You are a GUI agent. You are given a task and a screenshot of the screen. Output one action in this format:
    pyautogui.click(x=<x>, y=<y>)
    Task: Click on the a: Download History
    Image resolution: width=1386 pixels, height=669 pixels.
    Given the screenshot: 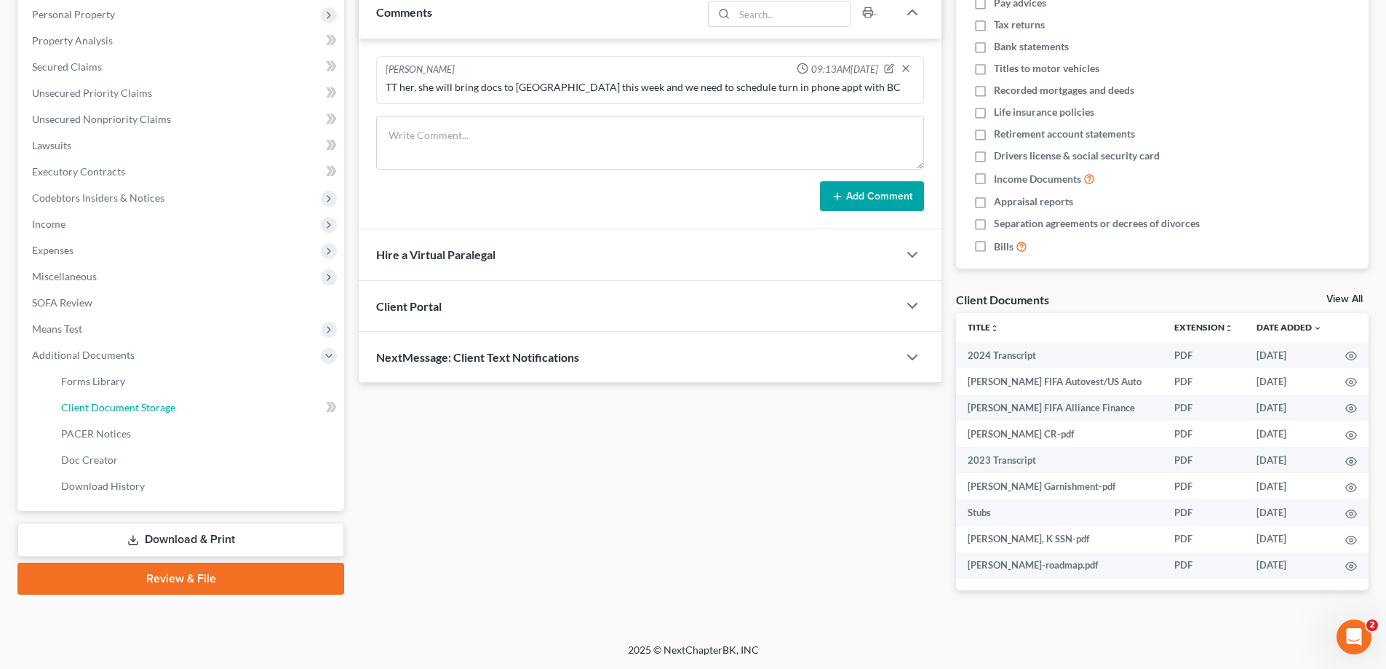 What is the action you would take?
    pyautogui.click(x=196, y=486)
    